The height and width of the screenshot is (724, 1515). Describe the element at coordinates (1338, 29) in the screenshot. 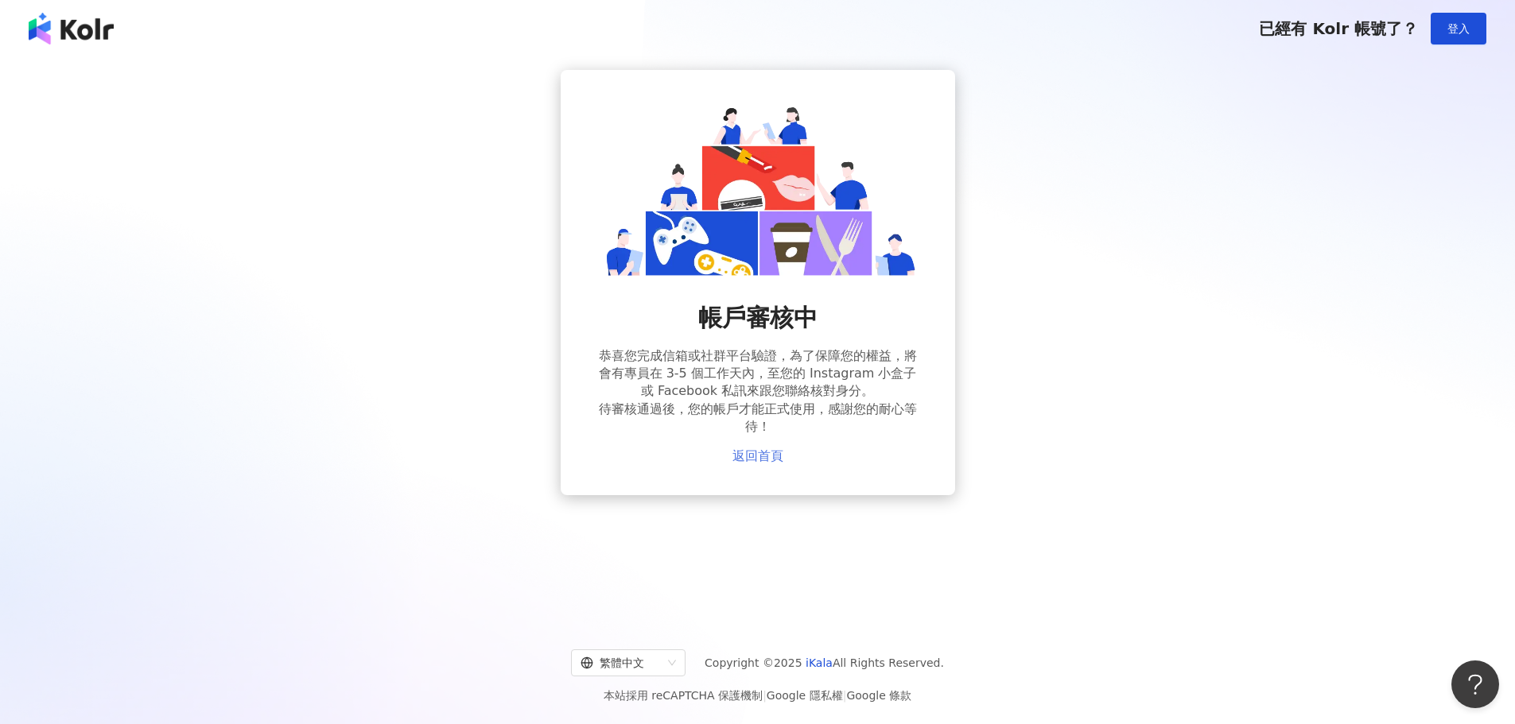

I see `span: 已經有 Kolr 帳號了？` at that location.